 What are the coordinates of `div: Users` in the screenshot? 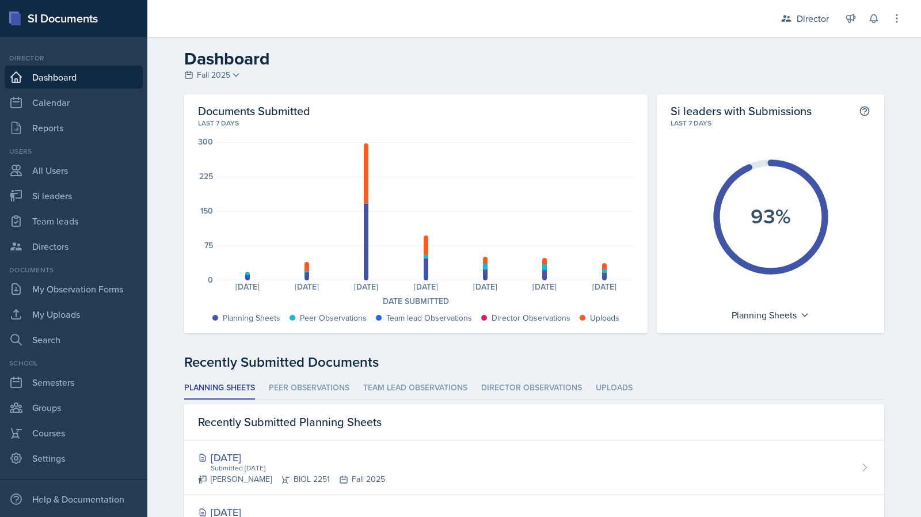 It's located at (74, 151).